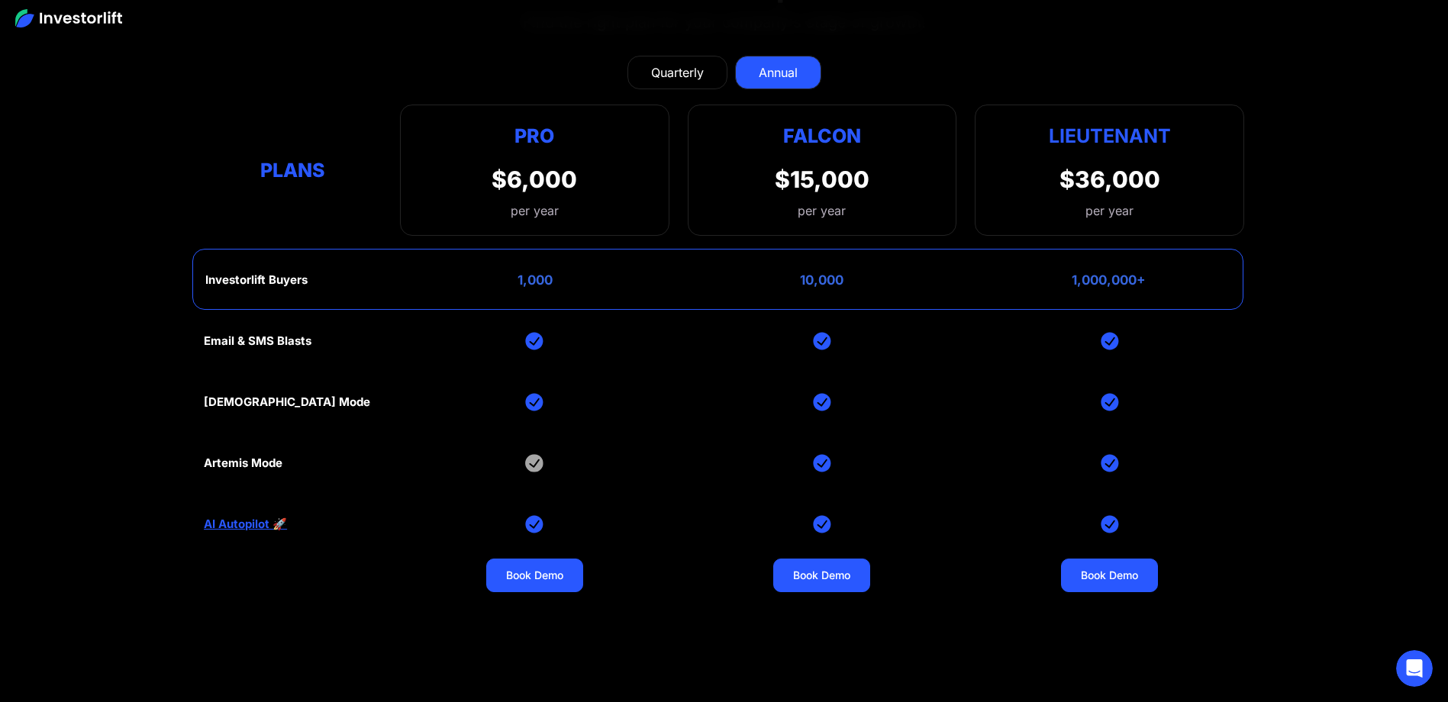 This screenshot has height=702, width=1448. Describe the element at coordinates (1110, 136) in the screenshot. I see `strong: Lieutenant` at that location.